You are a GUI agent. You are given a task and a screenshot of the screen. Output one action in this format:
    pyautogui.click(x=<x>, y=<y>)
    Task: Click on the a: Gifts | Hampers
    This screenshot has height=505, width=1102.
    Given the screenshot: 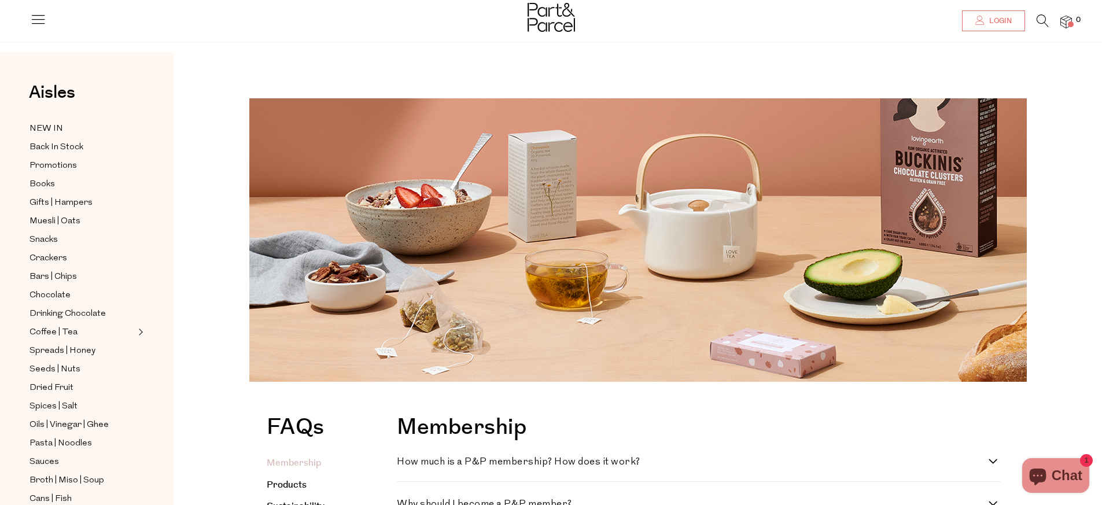 What is the action you would take?
    pyautogui.click(x=82, y=202)
    